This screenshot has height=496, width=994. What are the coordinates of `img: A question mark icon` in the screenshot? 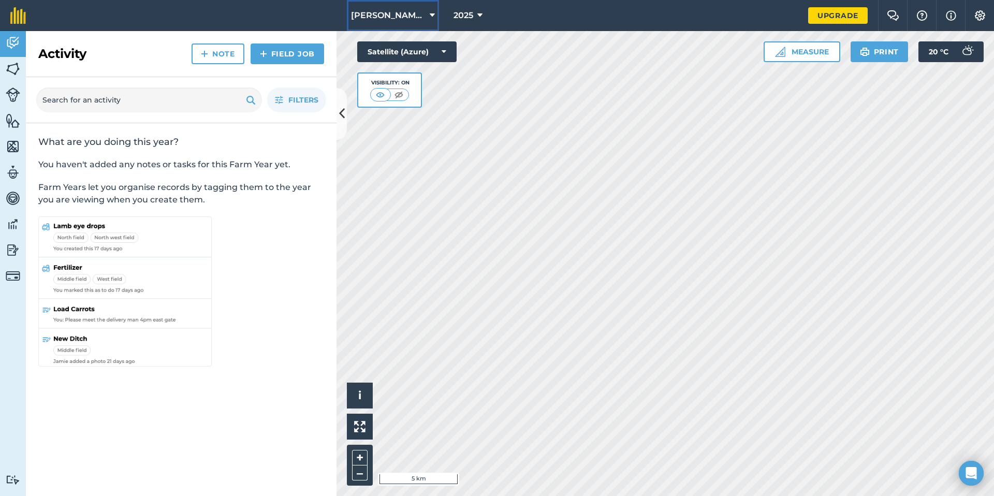 It's located at (922, 16).